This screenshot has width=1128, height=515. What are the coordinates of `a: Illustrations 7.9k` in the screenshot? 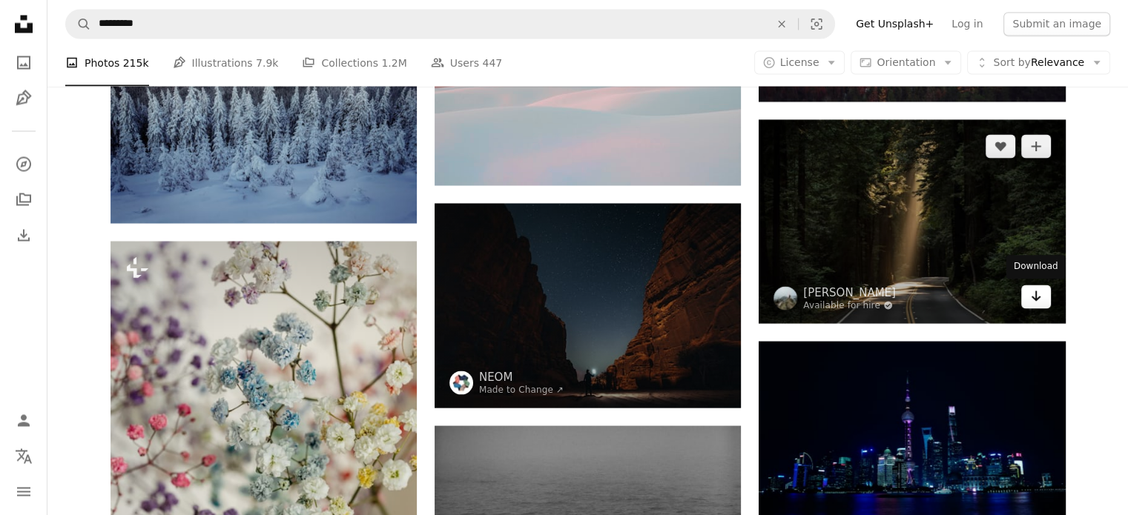 It's located at (225, 62).